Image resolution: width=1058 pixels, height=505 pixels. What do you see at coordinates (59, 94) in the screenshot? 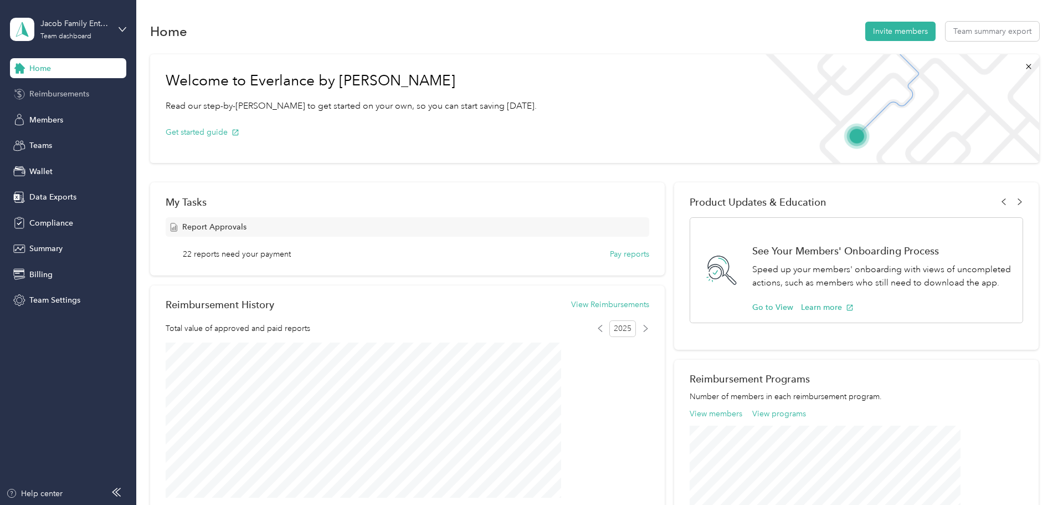
I see `span: Reimbursements` at bounding box center [59, 94].